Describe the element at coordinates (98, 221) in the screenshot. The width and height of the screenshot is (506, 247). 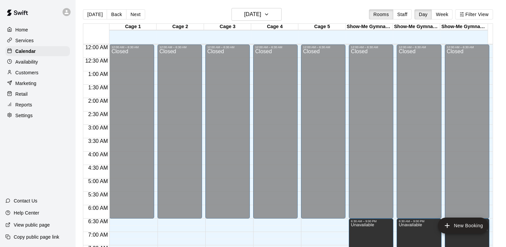
I see `span: 6:30 AM` at that location.